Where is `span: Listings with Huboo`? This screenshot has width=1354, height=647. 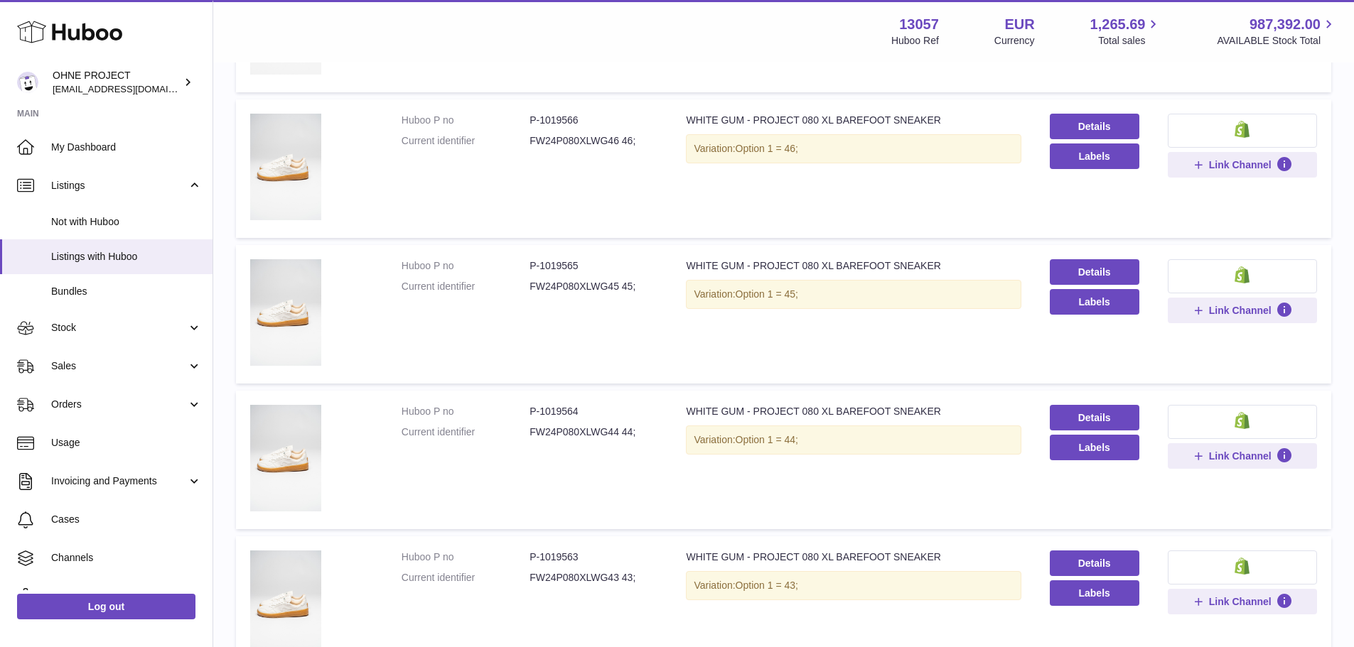
span: Listings with Huboo is located at coordinates (126, 257).